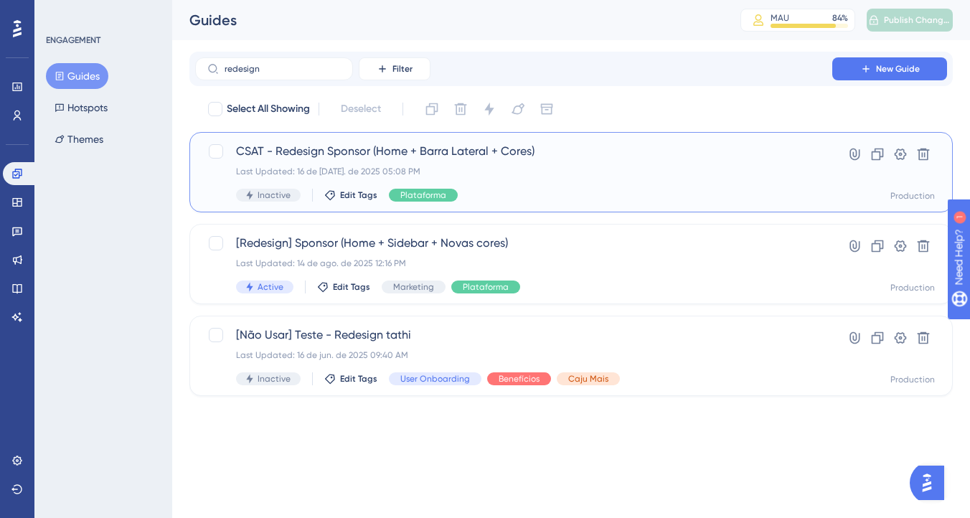 This screenshot has width=970, height=518. Describe the element at coordinates (435, 379) in the screenshot. I see `span: User Onboarding` at that location.